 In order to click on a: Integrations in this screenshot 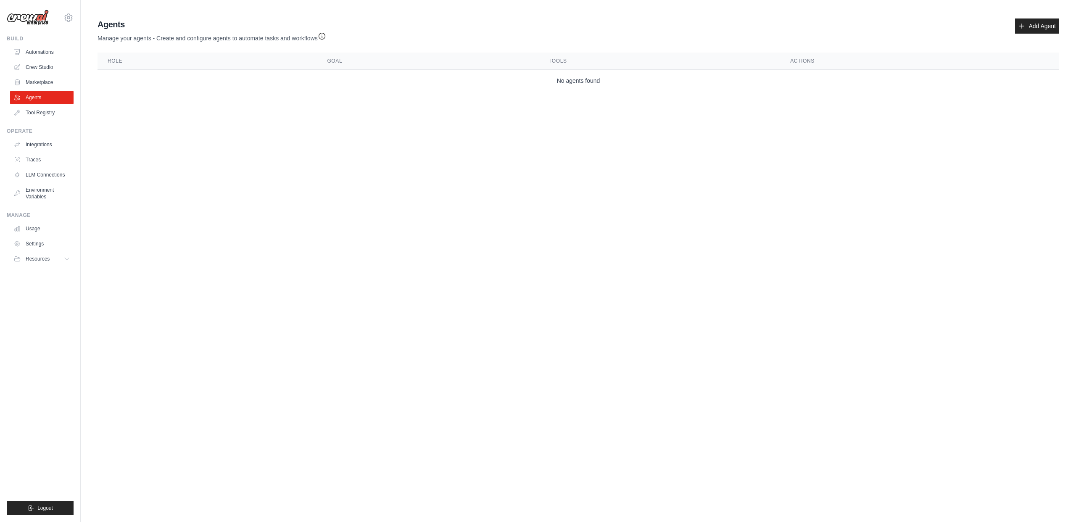, I will do `click(42, 145)`.